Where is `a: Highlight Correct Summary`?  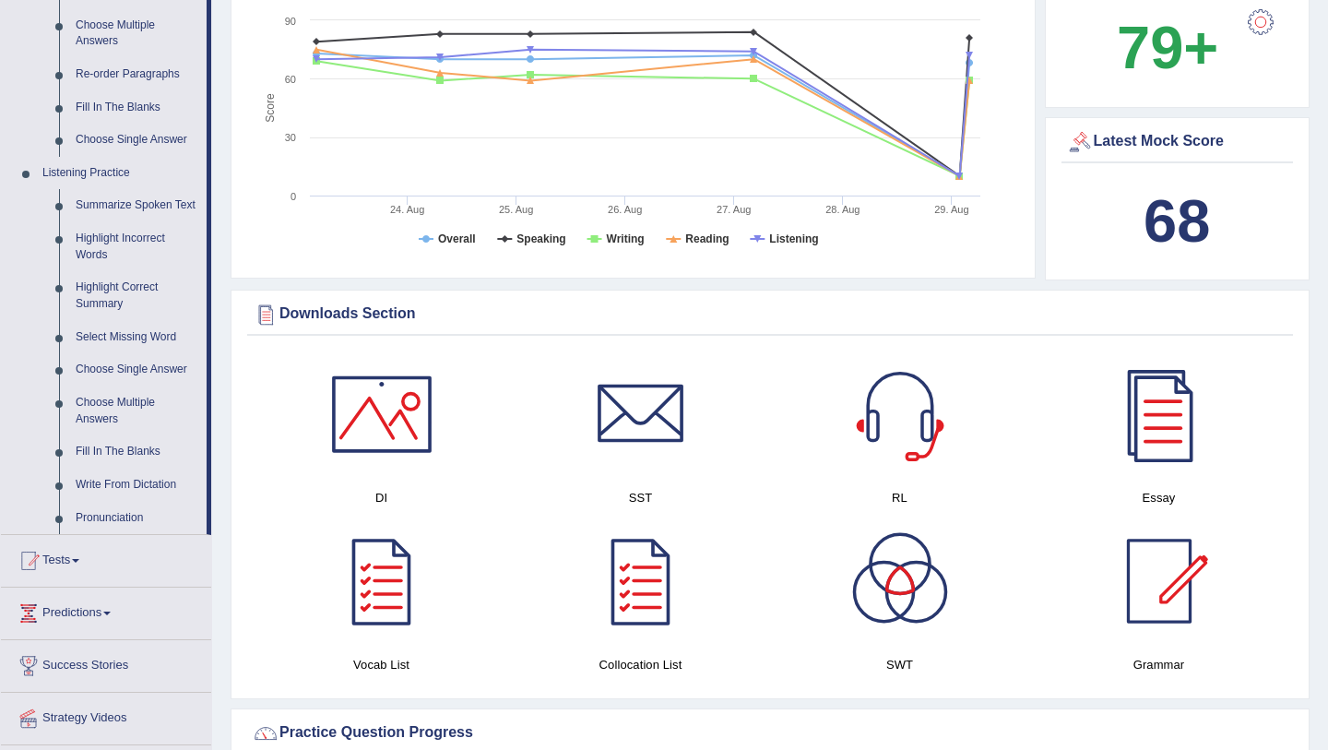 a: Highlight Correct Summary is located at coordinates (137, 295).